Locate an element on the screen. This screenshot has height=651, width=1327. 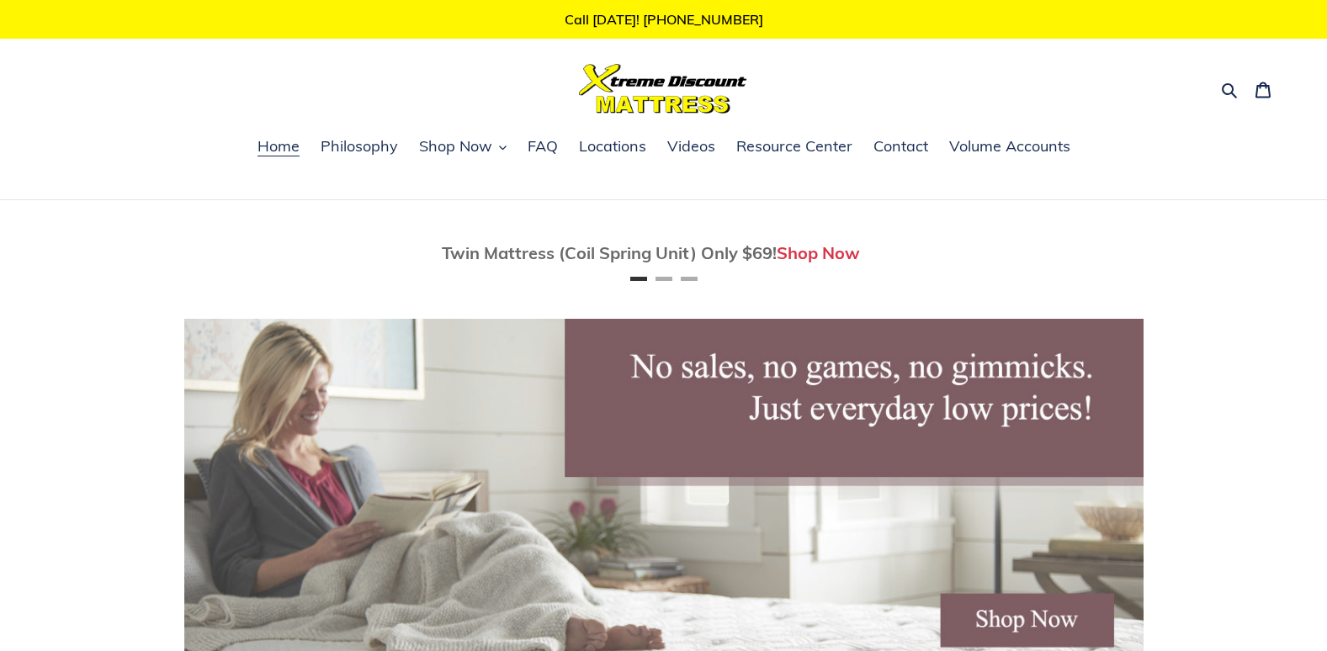
a: Volume Accounts is located at coordinates (1010, 147).